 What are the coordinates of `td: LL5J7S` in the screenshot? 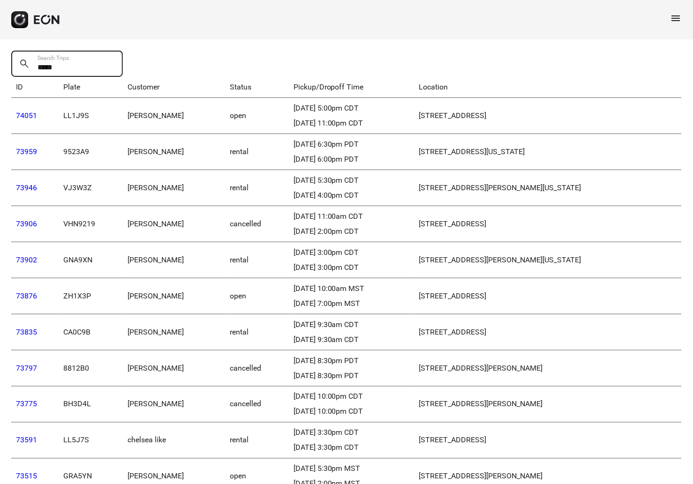 It's located at (90, 441).